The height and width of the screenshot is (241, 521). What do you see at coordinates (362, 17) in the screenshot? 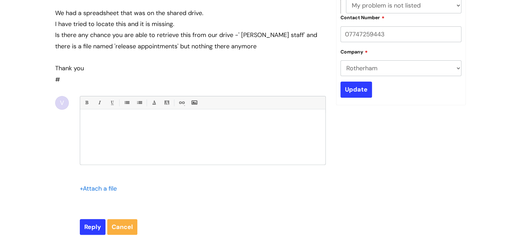
I see `label: Contact Number` at bounding box center [362, 17].